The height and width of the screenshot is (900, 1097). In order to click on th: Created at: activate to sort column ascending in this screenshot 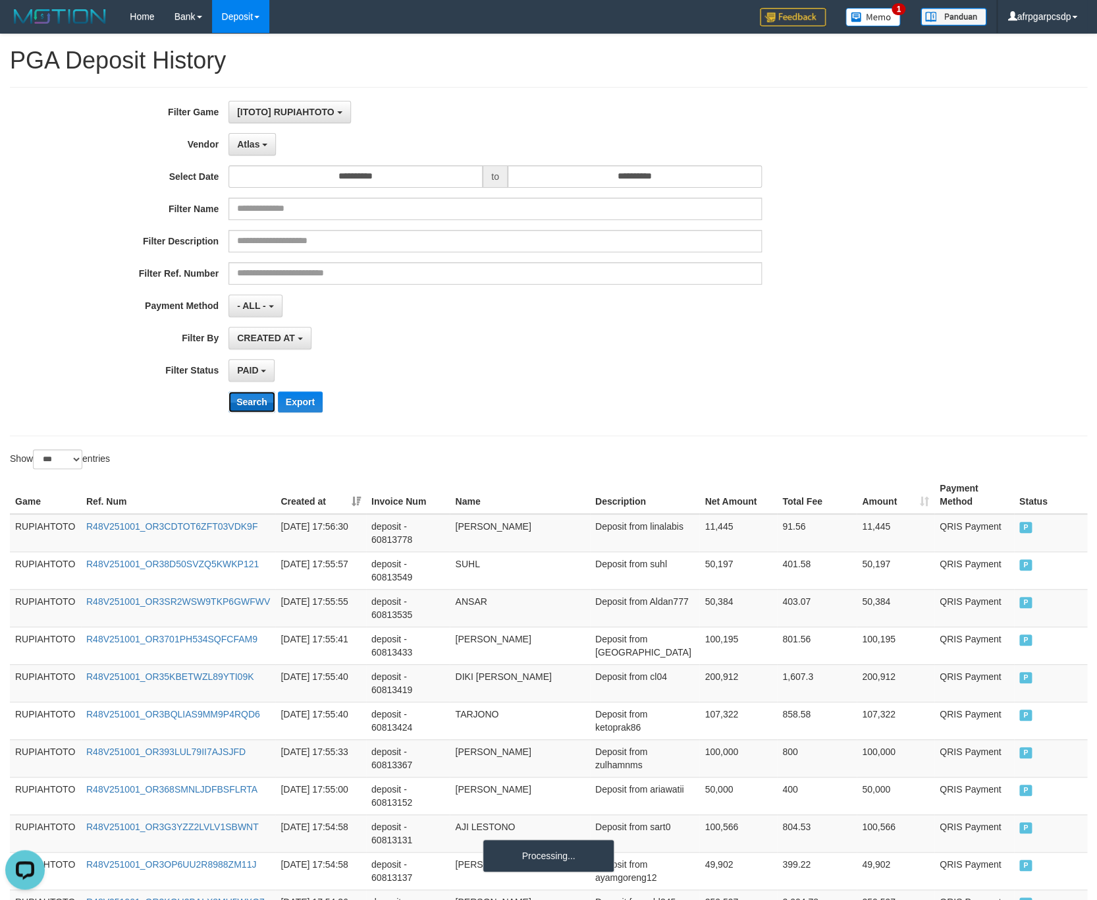, I will do `click(321, 495)`.